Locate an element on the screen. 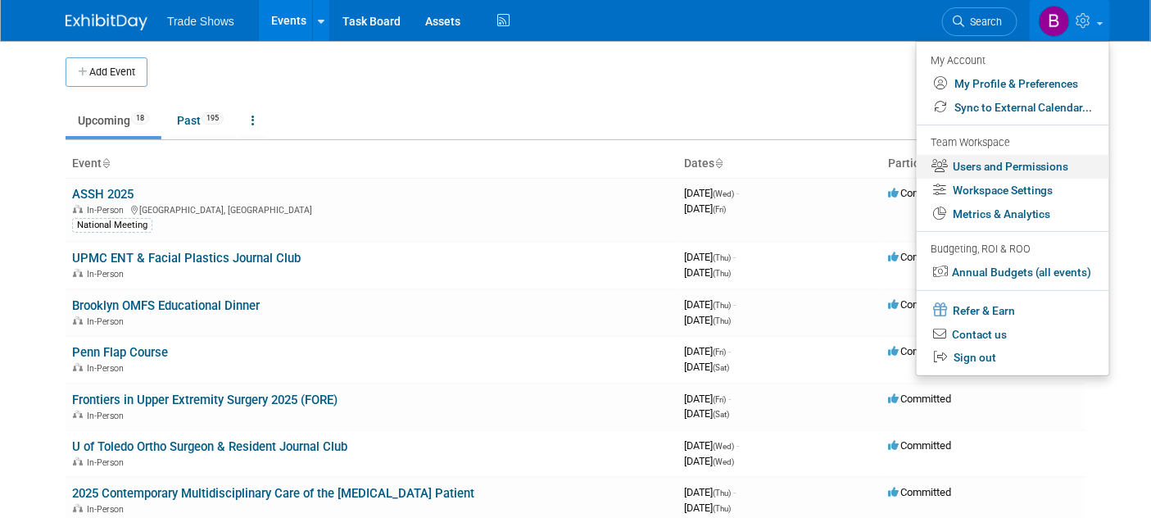 This screenshot has width=1151, height=518. a: Frontiers in Upper Extremity Surgery 2025 (FORE) is located at coordinates (205, 400).